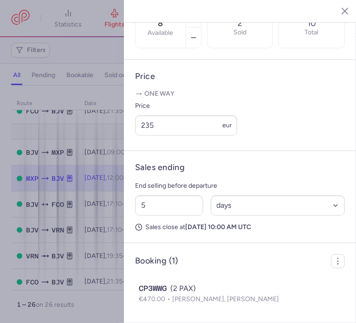  What do you see at coordinates (160, 33) in the screenshot?
I see `label: Available` at bounding box center [160, 33].